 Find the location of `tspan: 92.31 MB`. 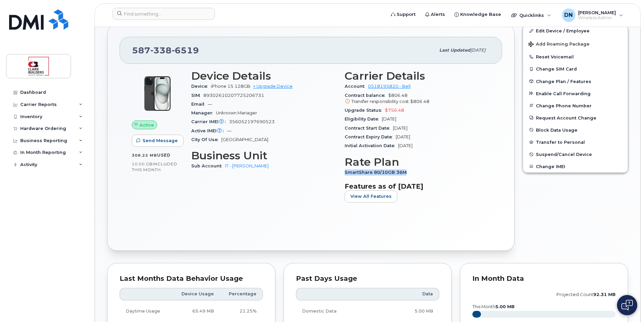

tspan: 92.31 MB is located at coordinates (604, 294).